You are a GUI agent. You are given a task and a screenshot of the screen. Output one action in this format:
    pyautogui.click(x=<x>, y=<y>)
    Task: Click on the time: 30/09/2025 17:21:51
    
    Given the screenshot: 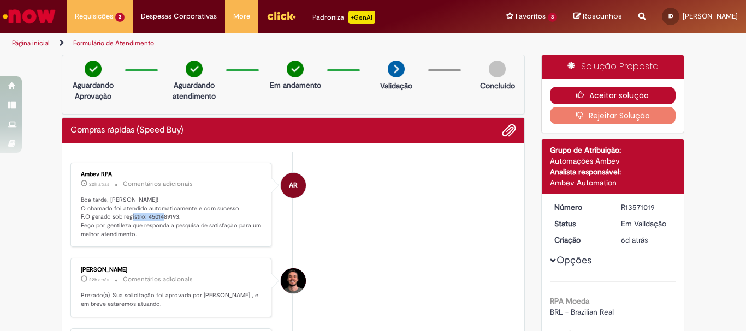 What is the action you would take?
    pyautogui.click(x=99, y=280)
    